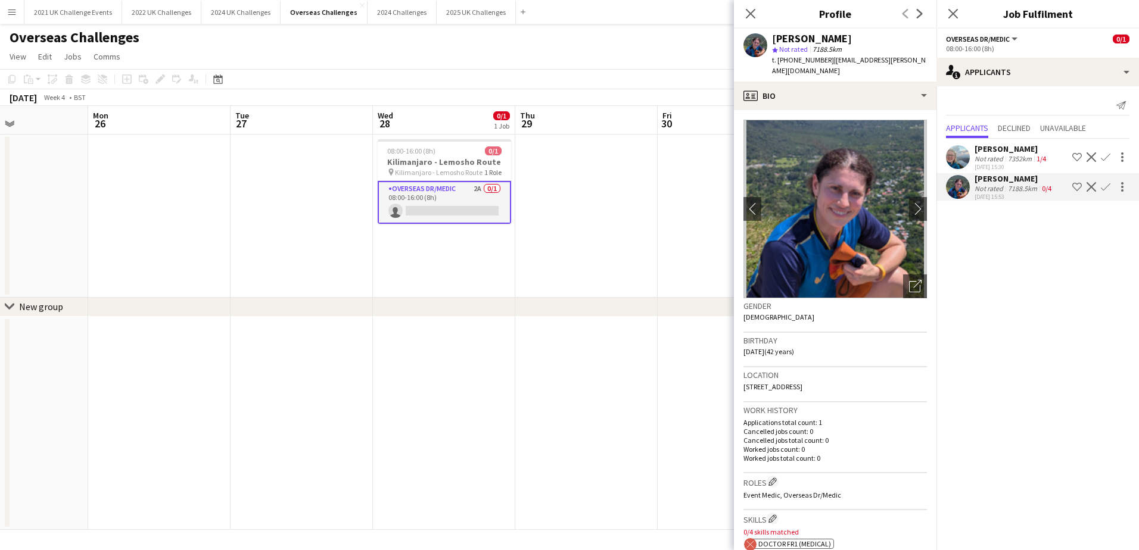 This screenshot has height=550, width=1139. I want to click on app-skills-label: 1/4, so click(1041, 158).